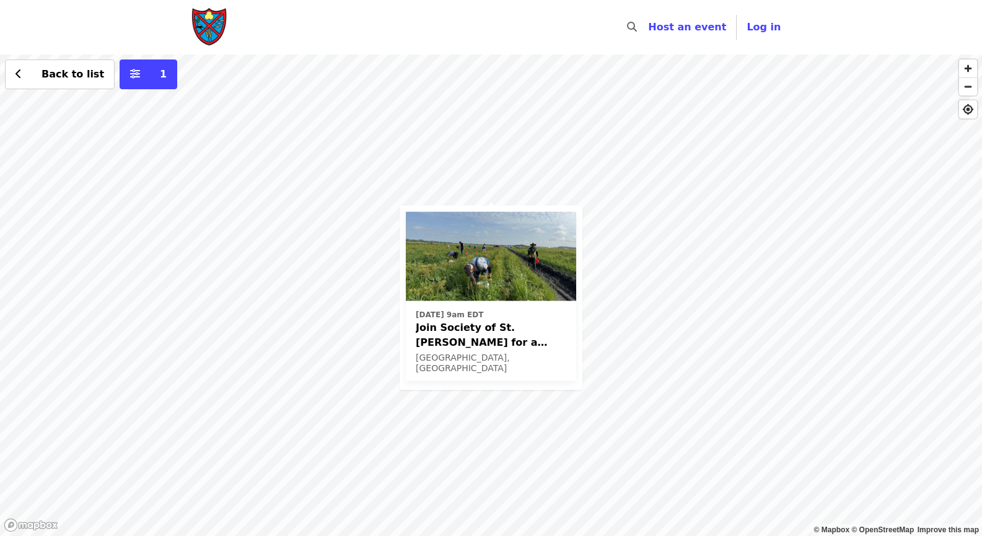 The height and width of the screenshot is (536, 982). I want to click on span: 1, so click(163, 74).